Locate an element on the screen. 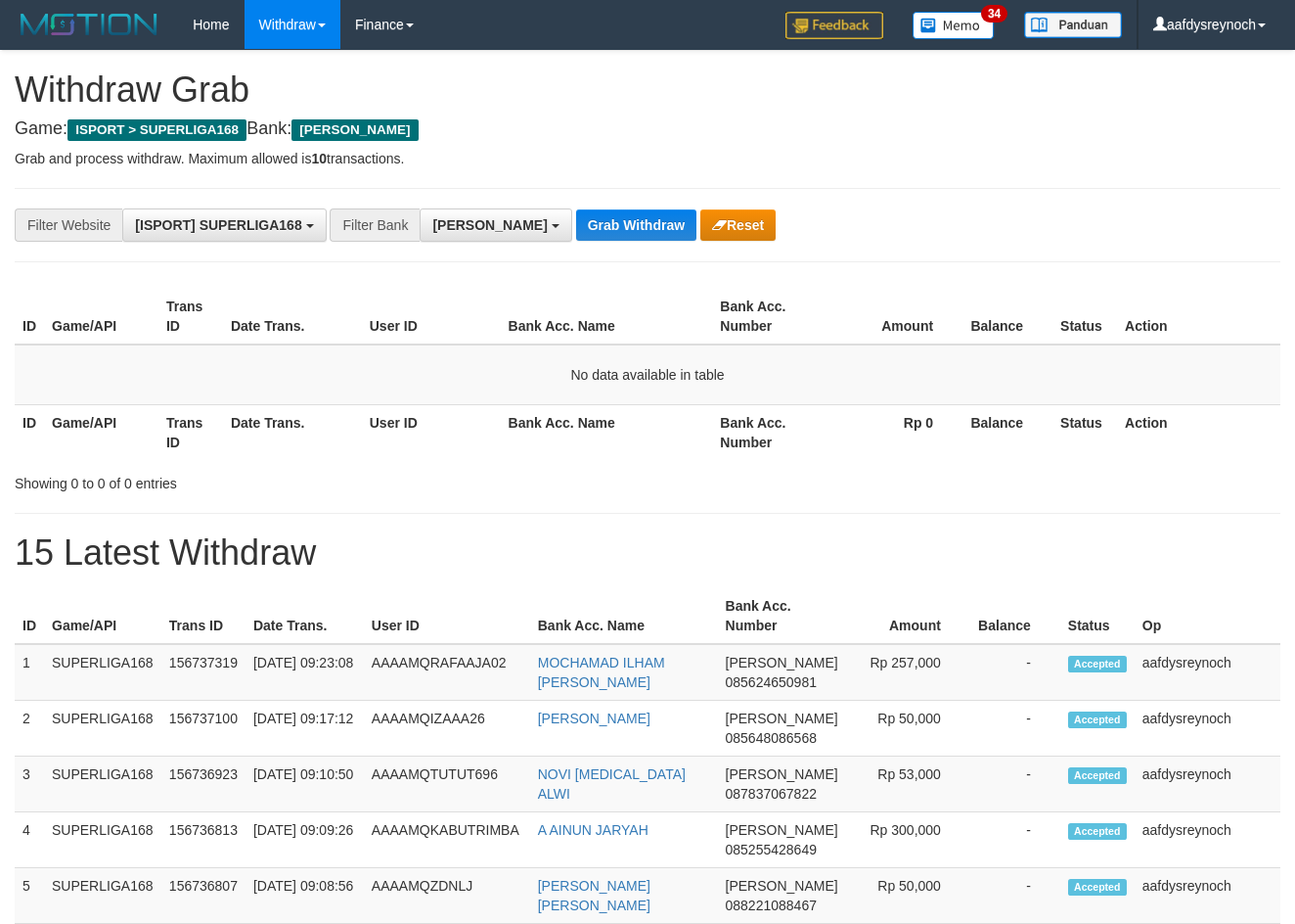 Image resolution: width=1295 pixels, height=924 pixels. button: Grab Withdraw is located at coordinates (636, 225).